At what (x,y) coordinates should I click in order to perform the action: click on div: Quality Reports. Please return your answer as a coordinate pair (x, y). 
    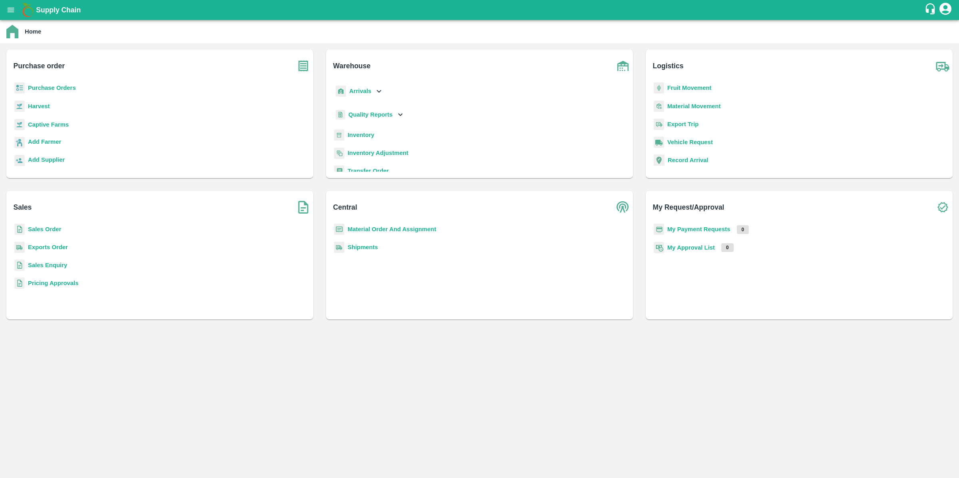
    Looking at the image, I should click on (369, 115).